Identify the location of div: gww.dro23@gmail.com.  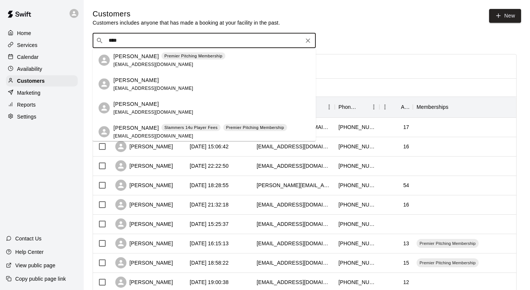
(294, 146).